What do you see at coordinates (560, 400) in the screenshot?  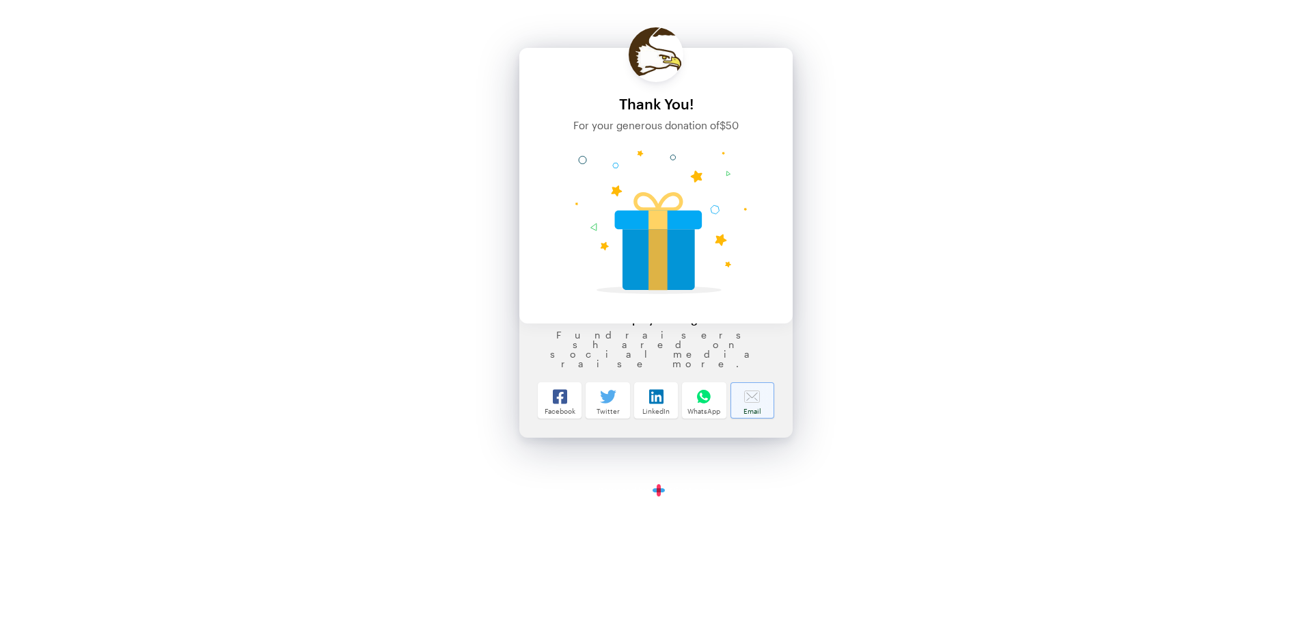 I see `a: Facebook` at bounding box center [560, 400].